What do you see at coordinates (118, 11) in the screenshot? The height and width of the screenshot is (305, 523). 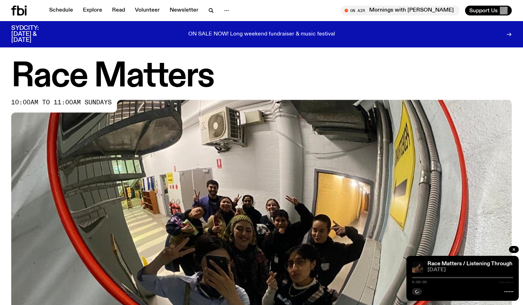 I see `a: Read` at bounding box center [118, 11].